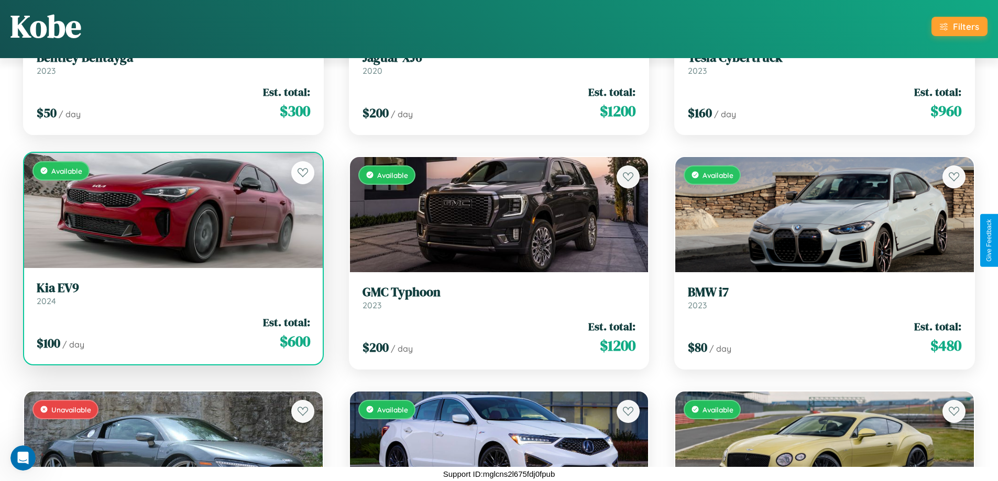 This screenshot has height=481, width=998. I want to click on a: Tesla Cybertruck2023, so click(824, 63).